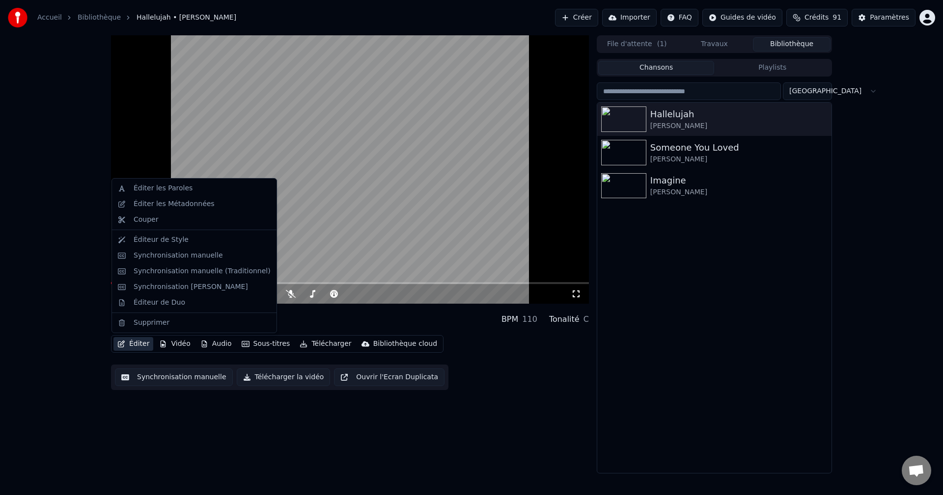 The width and height of the screenshot is (943, 495). What do you see at coordinates (679, 18) in the screenshot?
I see `button: FAQ` at bounding box center [679, 18].